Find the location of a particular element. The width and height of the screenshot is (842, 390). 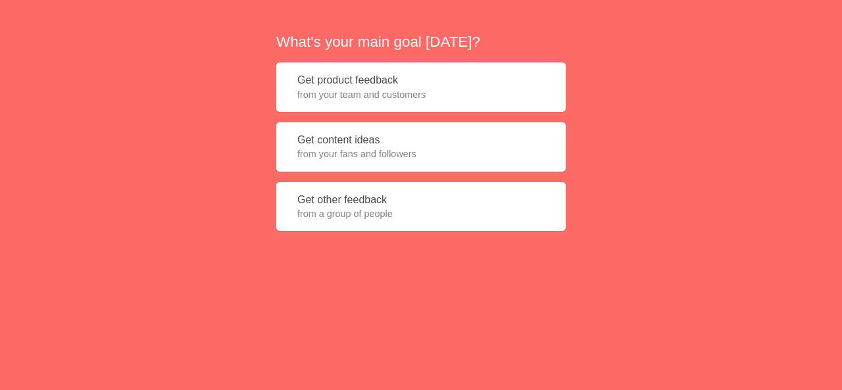

button: Get other feedbackfrom a group of people is located at coordinates (421, 207).